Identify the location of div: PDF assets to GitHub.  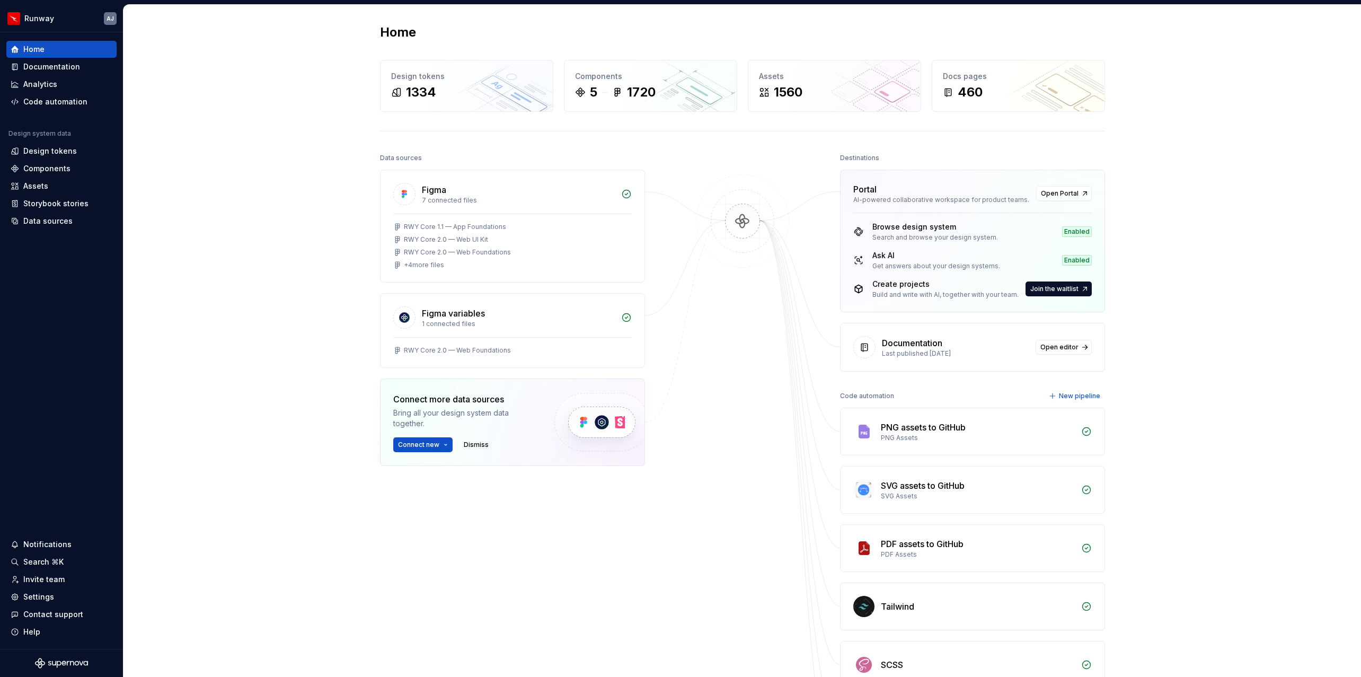
(922, 544).